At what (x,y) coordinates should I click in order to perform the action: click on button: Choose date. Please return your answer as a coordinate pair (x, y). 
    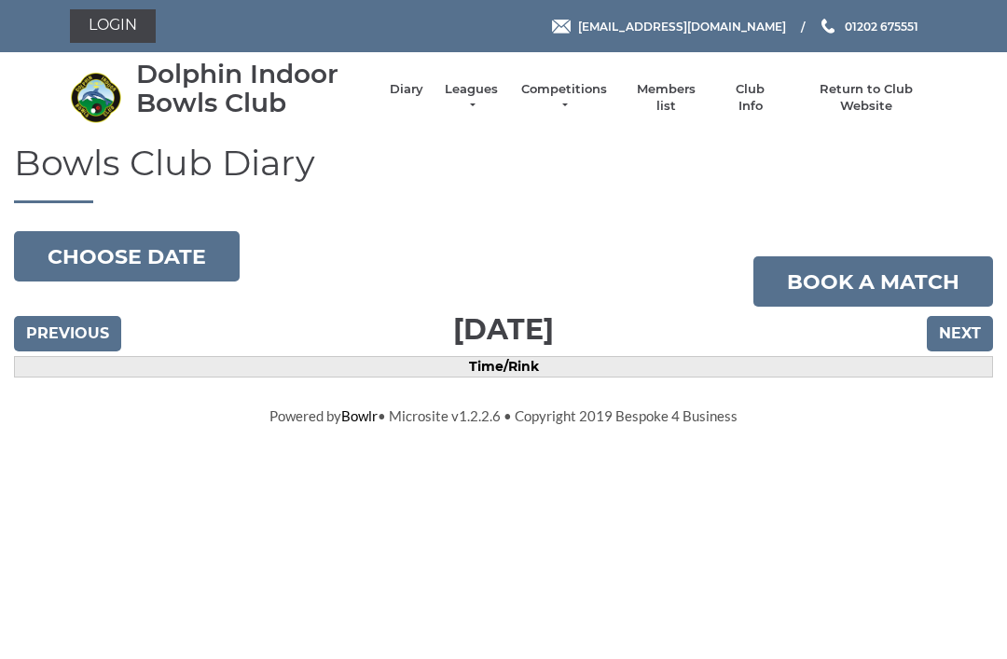
    Looking at the image, I should click on (127, 256).